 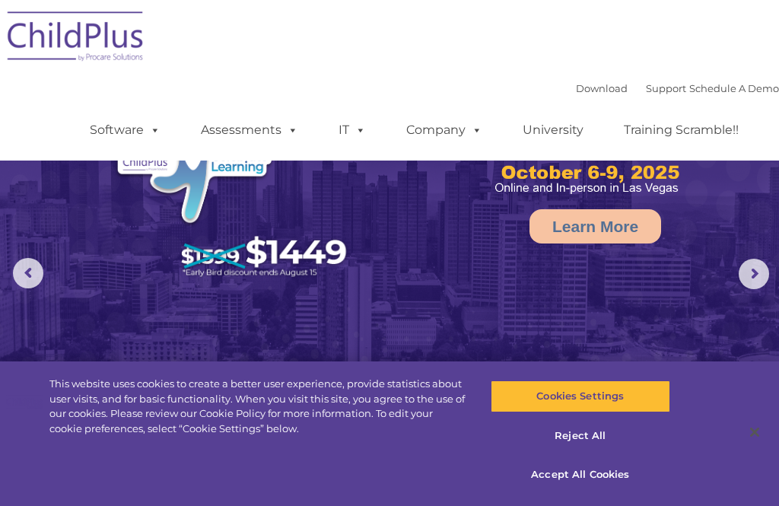 I want to click on button: Reject All, so click(x=580, y=436).